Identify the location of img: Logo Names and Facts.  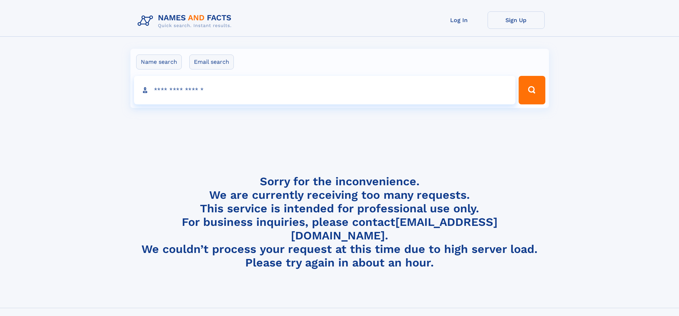
(186, 21).